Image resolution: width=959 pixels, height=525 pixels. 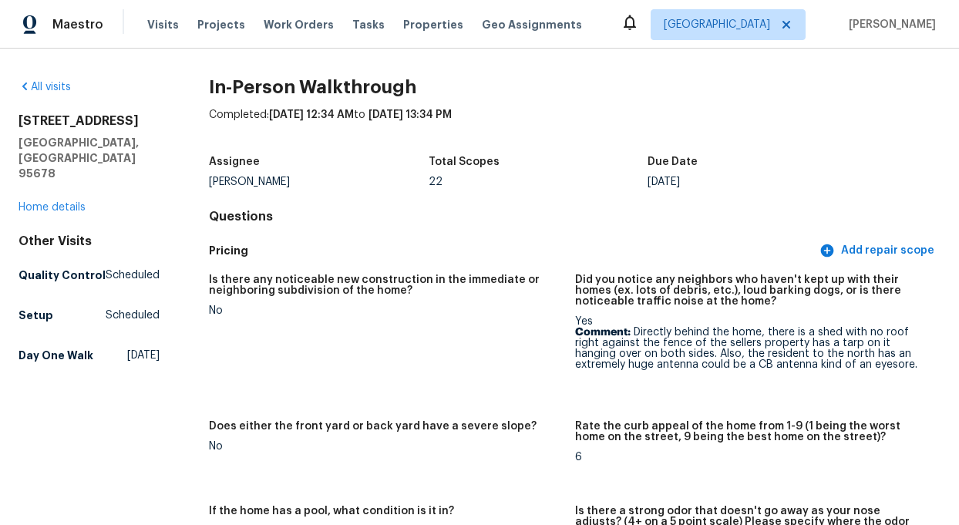 What do you see at coordinates (35, 315) in the screenshot?
I see `h5: Setup` at bounding box center [35, 315].